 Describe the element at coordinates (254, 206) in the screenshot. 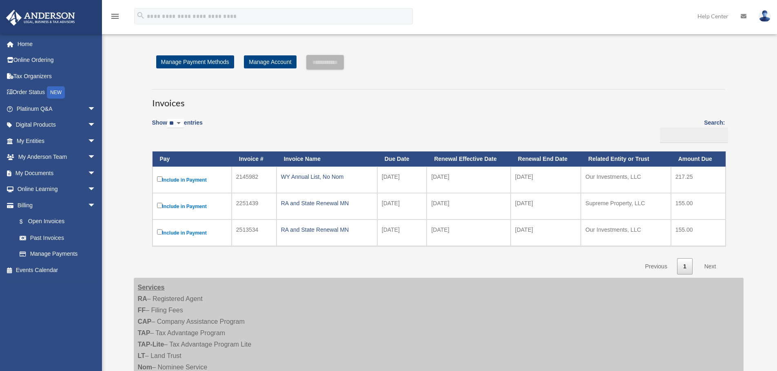

I see `td: 2251439` at that location.